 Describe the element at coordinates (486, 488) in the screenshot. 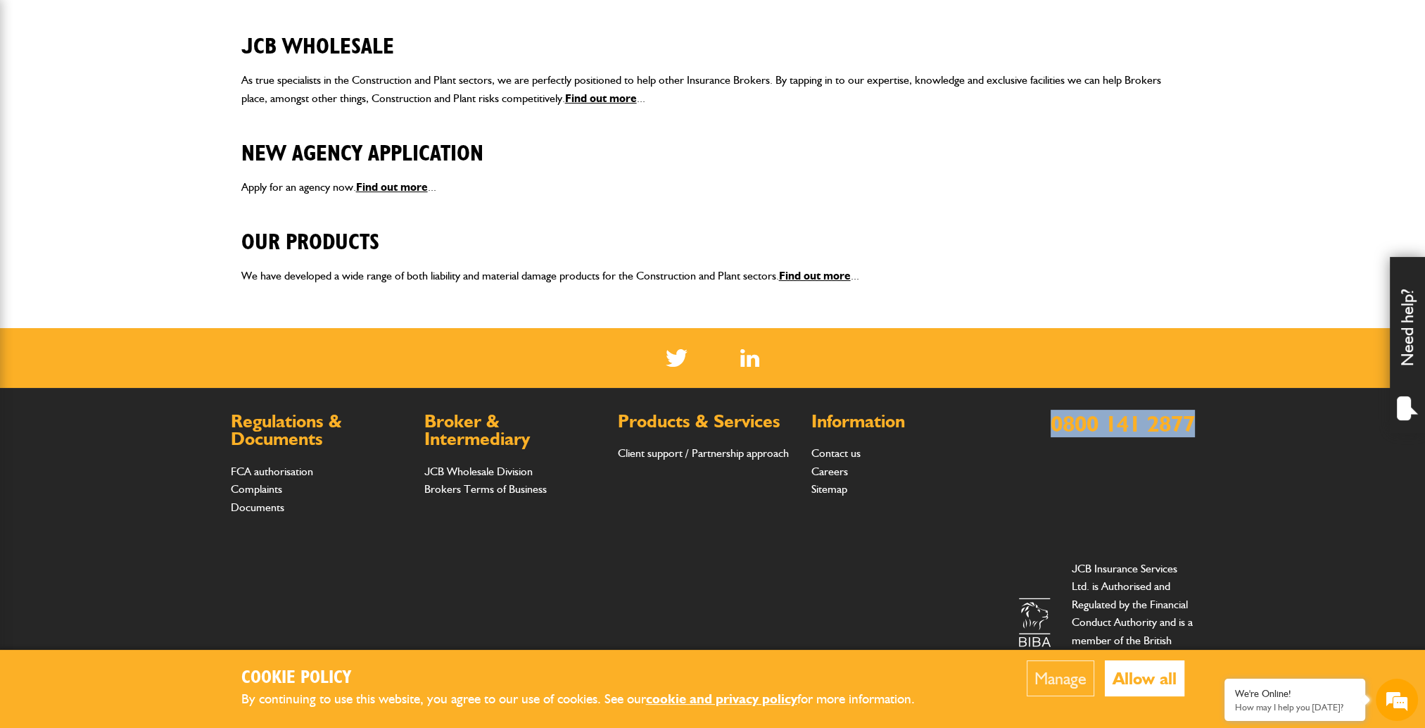

I see `a: Brokers Terms of Business` at that location.